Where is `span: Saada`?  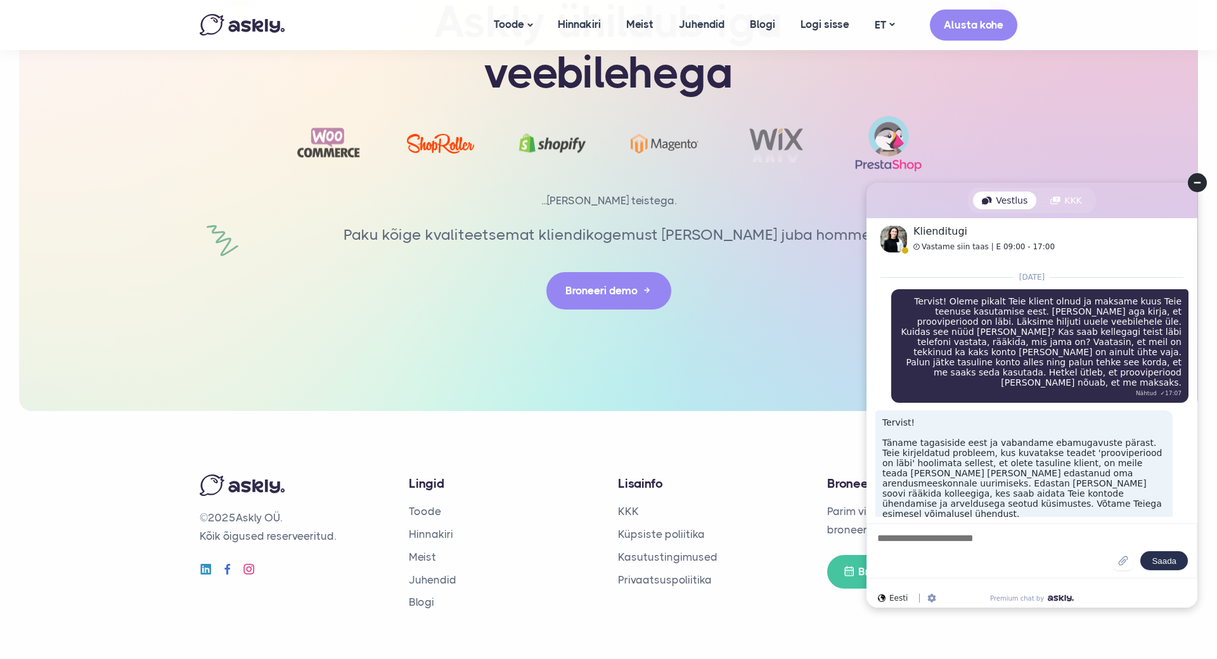
span: Saada is located at coordinates (307, 388).